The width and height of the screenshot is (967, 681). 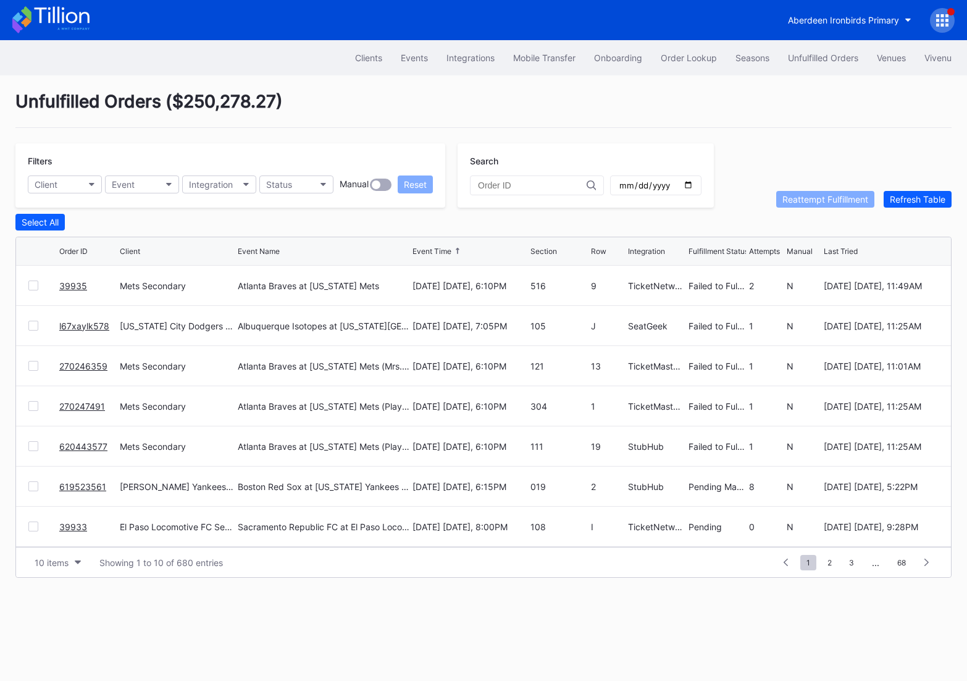 What do you see at coordinates (618, 57) in the screenshot?
I see `div: Onboarding` at bounding box center [618, 57].